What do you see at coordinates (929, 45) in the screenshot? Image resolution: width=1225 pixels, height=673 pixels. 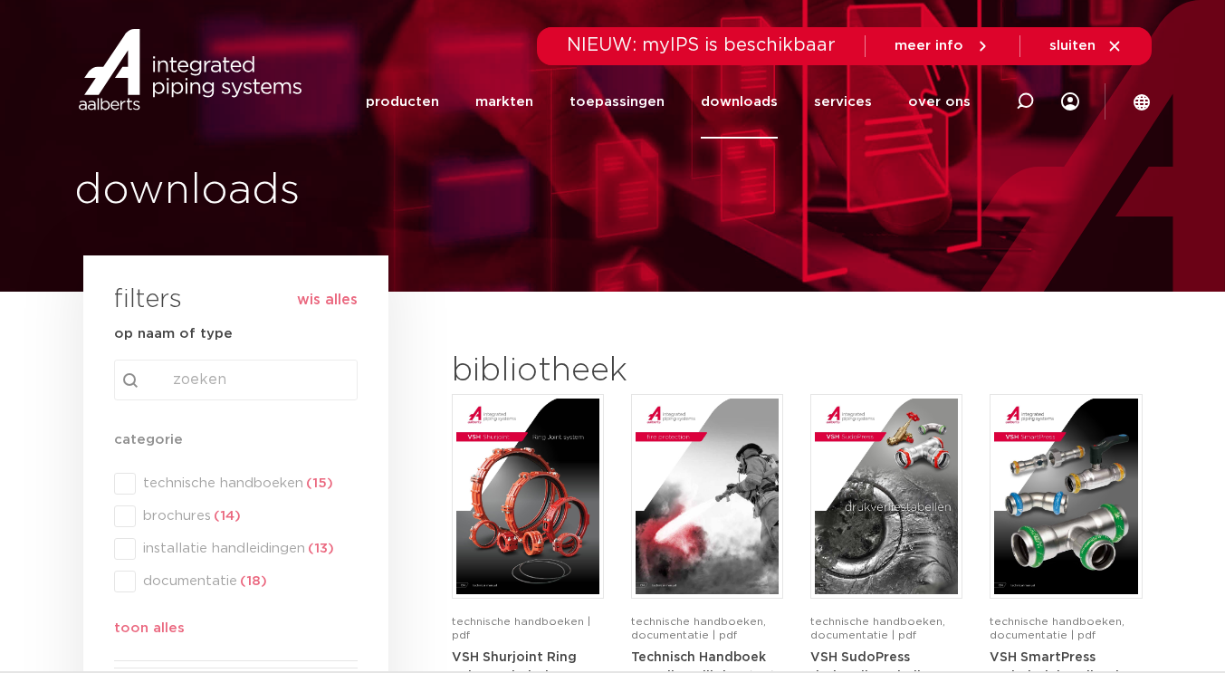 I see `span: meer info` at bounding box center [929, 45].